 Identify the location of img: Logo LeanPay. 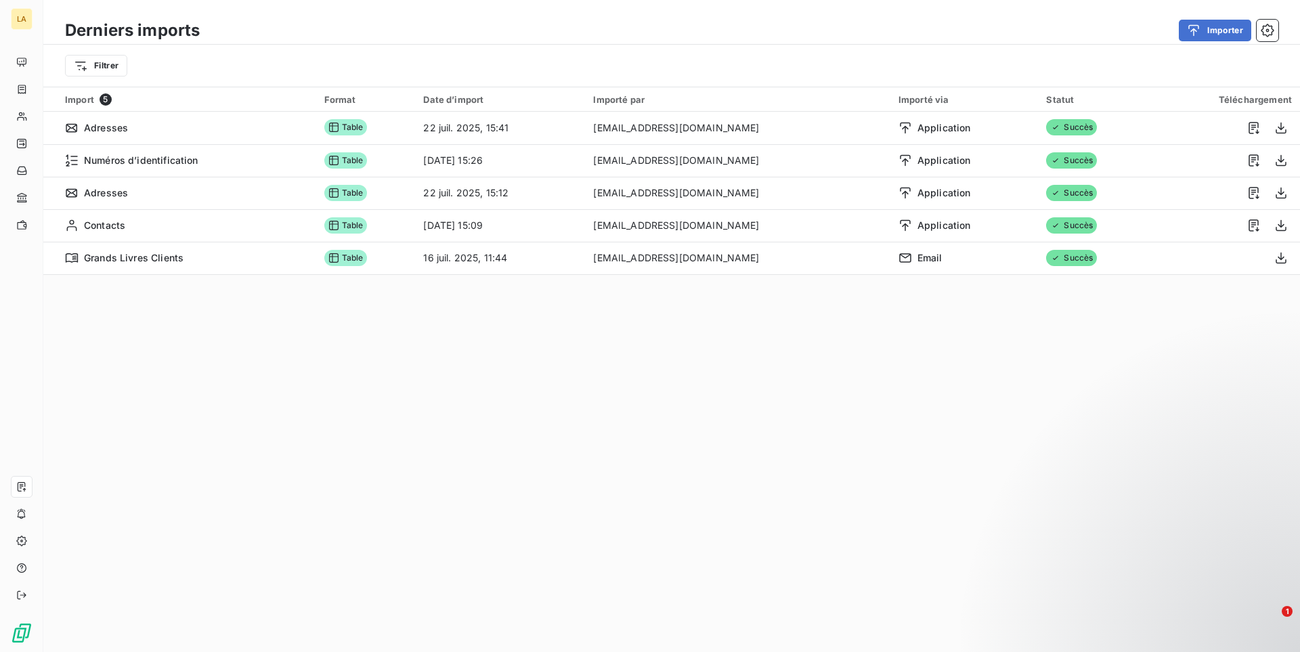
(22, 633).